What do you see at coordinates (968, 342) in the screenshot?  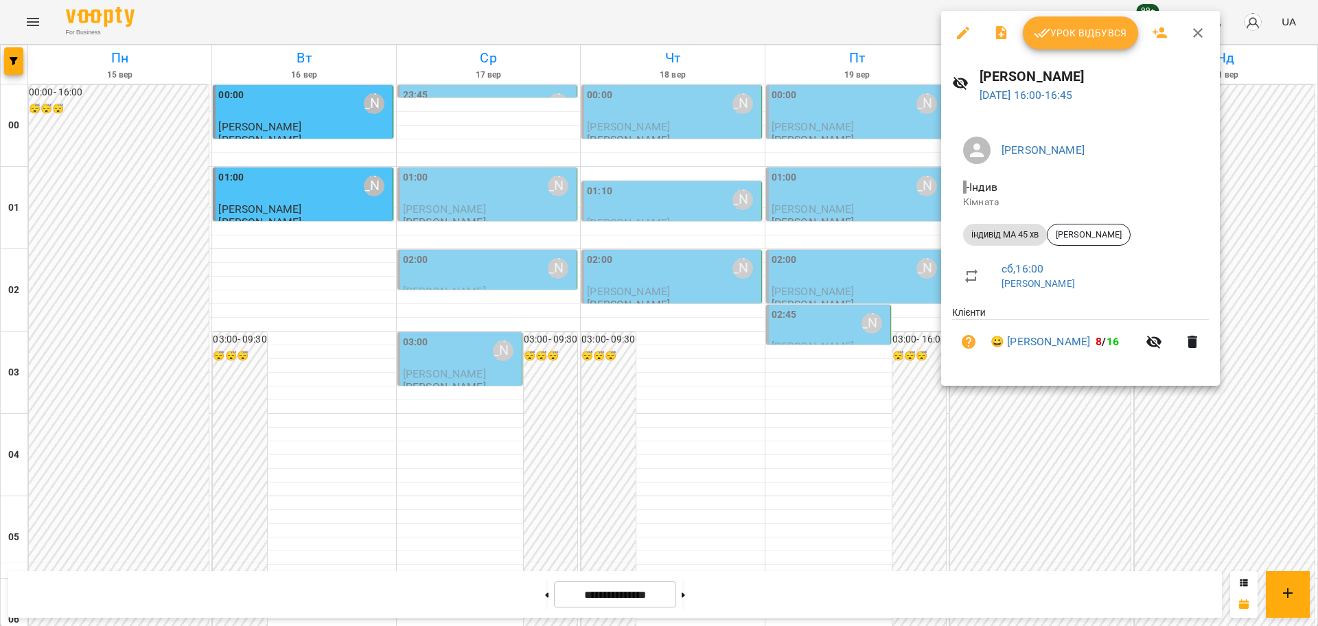 I see `button: Візит ще не сплачено. Додати оплату?` at bounding box center [968, 342].